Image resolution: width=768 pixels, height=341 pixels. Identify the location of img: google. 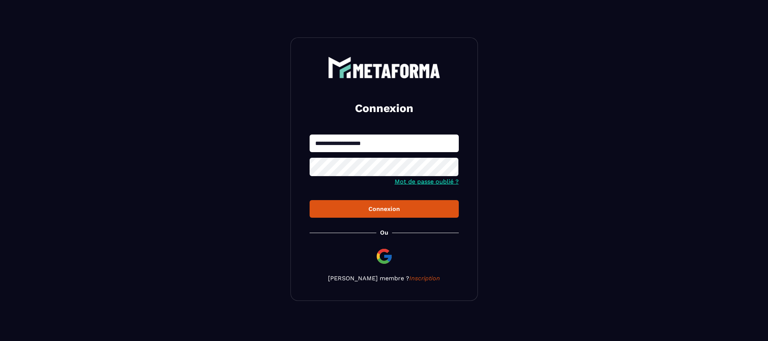
(384, 256).